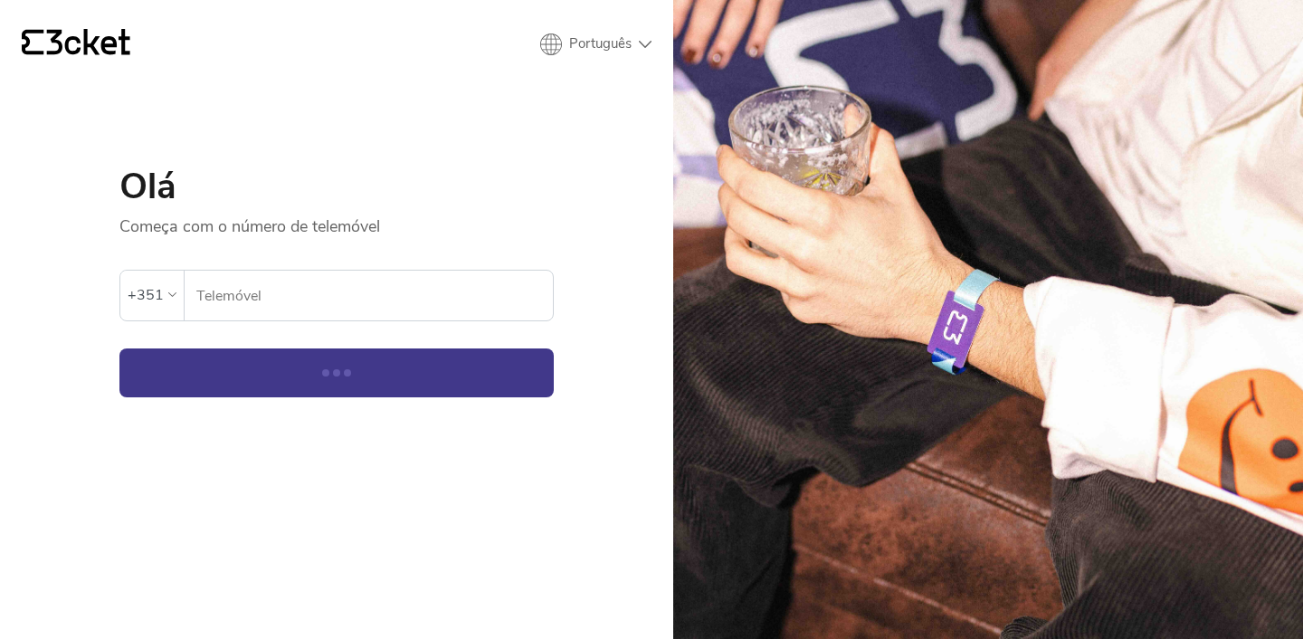 This screenshot has width=1303, height=639. Describe the element at coordinates (337, 186) in the screenshot. I see `h1: Olá` at that location.